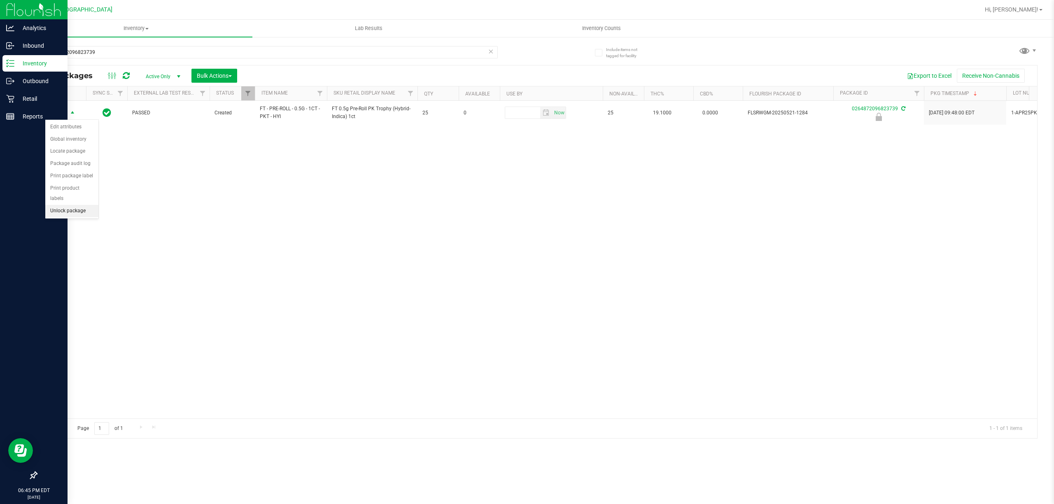 This screenshot has height=504, width=1054. I want to click on span: 0, so click(479, 113).